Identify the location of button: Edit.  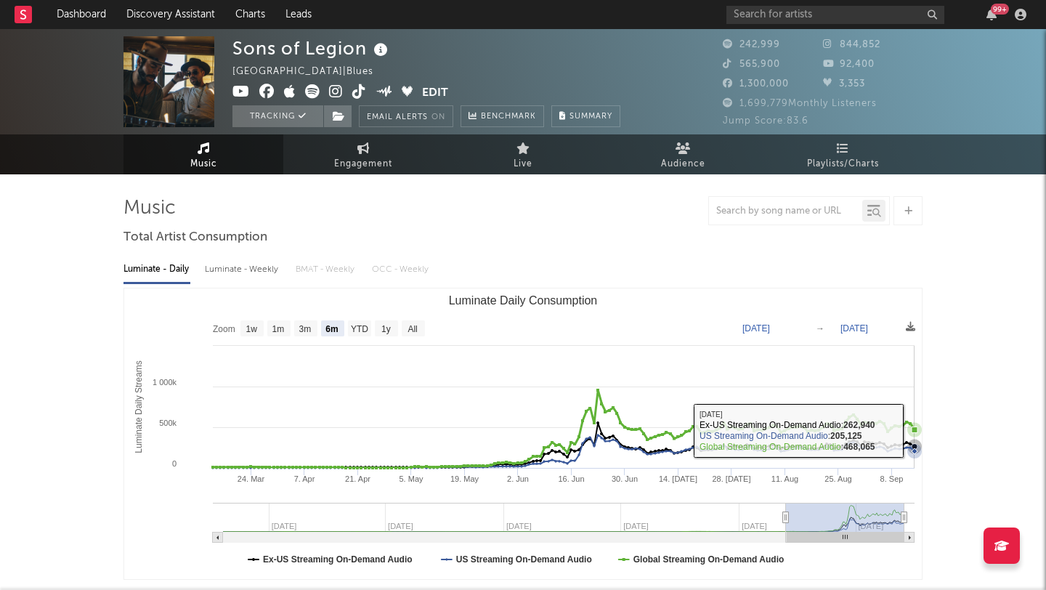
(435, 93).